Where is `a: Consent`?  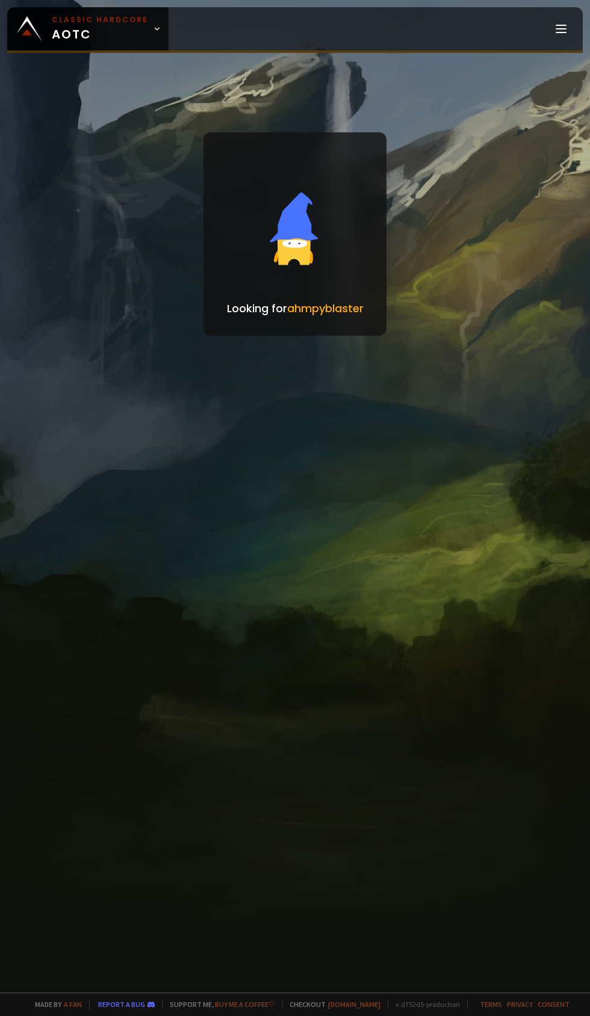
a: Consent is located at coordinates (553, 1004).